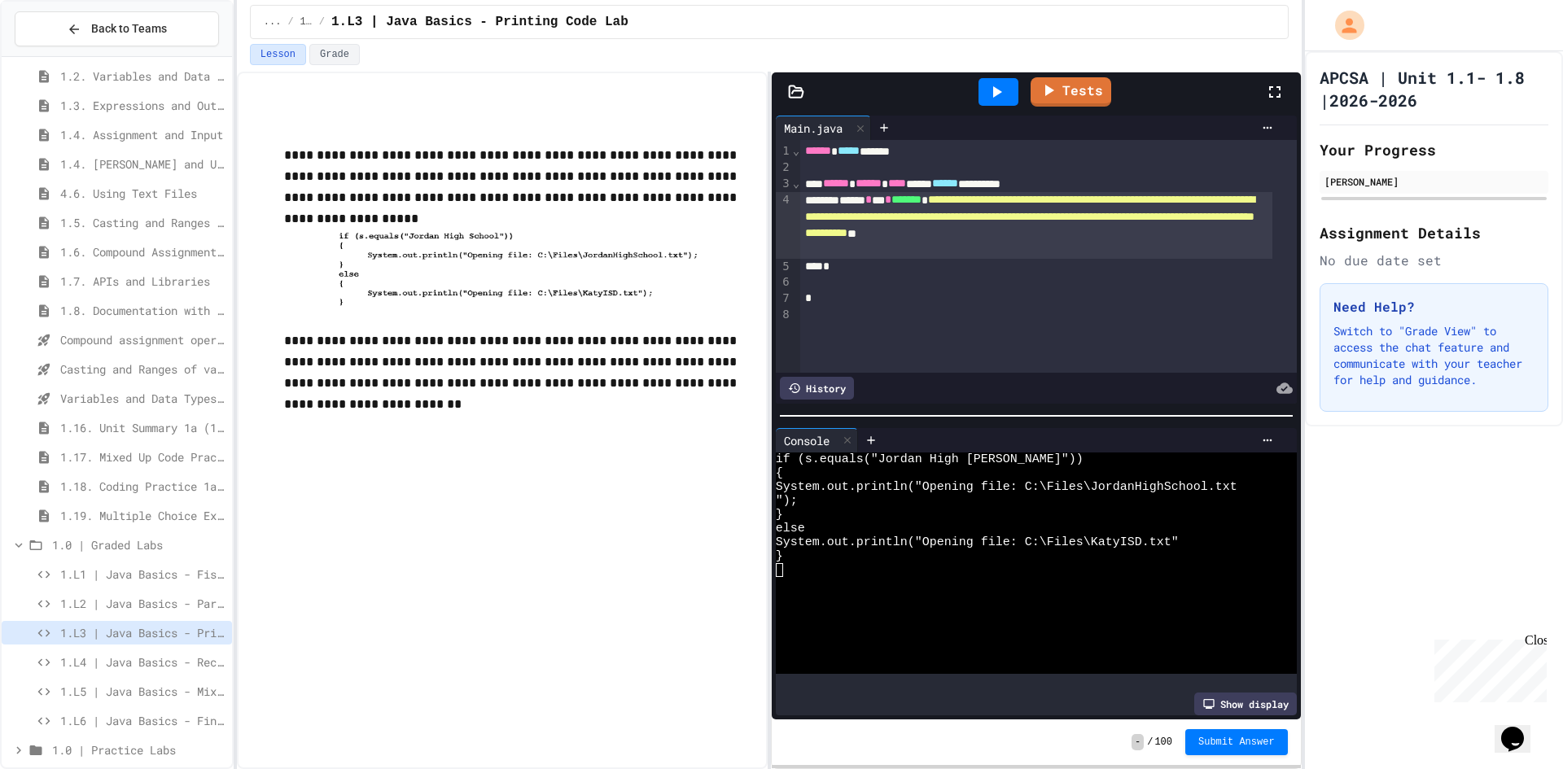 The image size is (1563, 769). Describe the element at coordinates (142, 721) in the screenshot. I see `span: 1.L6 | Java Basics - Final Calculator Lab` at that location.